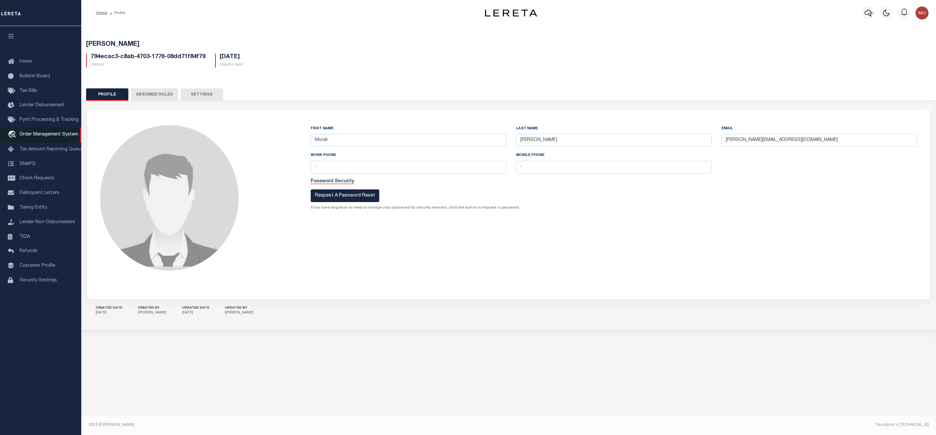  Describe the element at coordinates (239, 308) in the screenshot. I see `h5: UPDATED BY` at that location.